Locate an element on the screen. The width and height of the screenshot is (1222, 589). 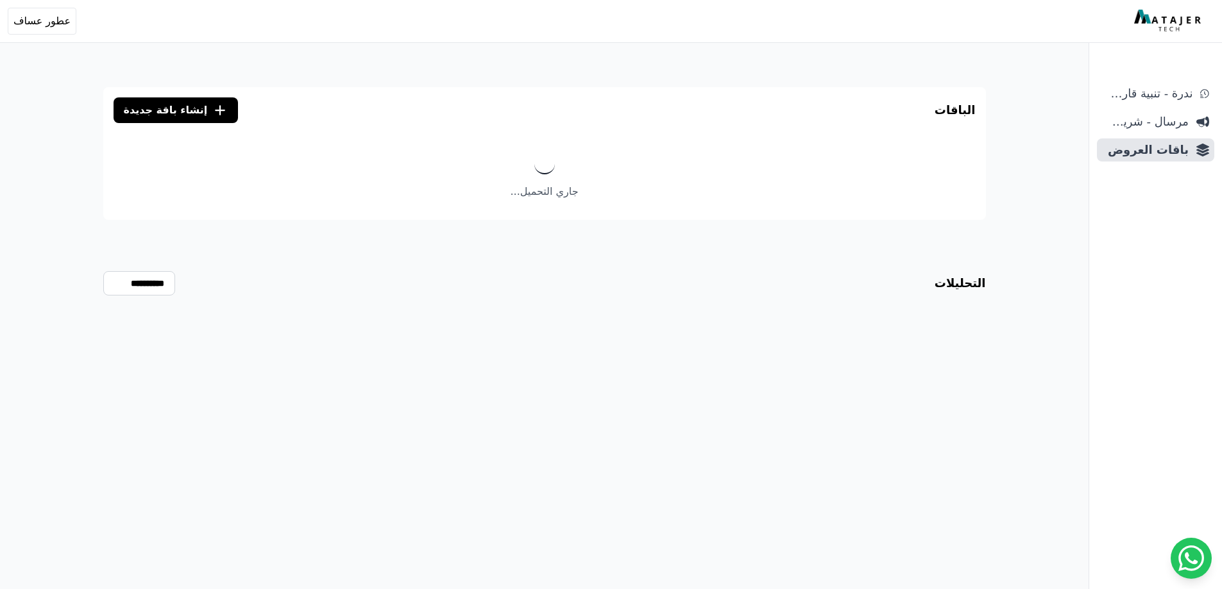
button: عطور عساف is located at coordinates (42, 21).